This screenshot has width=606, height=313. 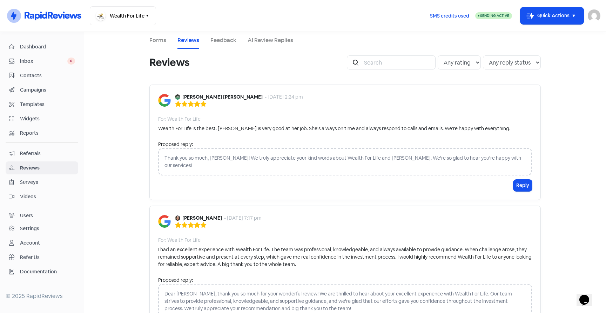 What do you see at coordinates (42, 47) in the screenshot?
I see `a: Dashboard` at bounding box center [42, 47].